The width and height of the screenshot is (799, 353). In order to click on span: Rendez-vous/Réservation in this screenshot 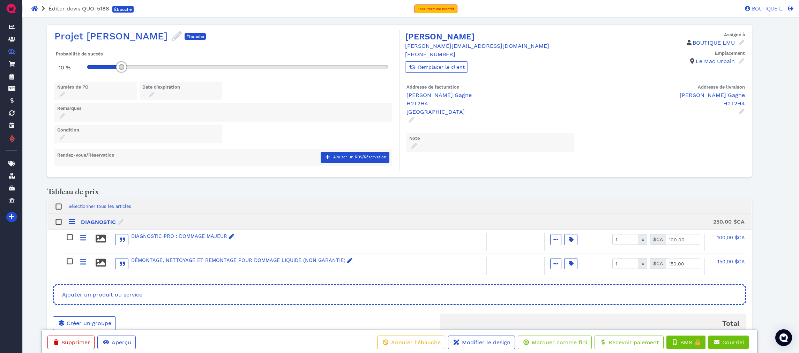, I will do `click(86, 155)`.